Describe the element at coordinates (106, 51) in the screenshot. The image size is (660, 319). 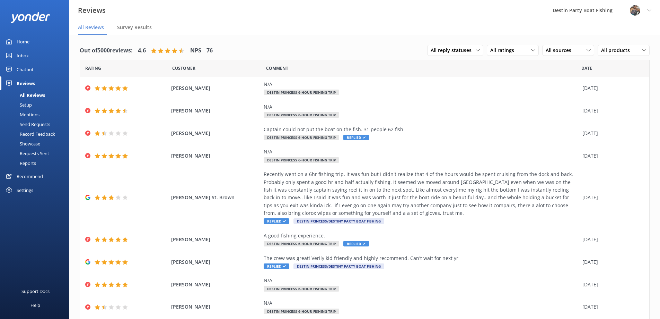
I see `h4: Out of 5000 reviews:` at that location.